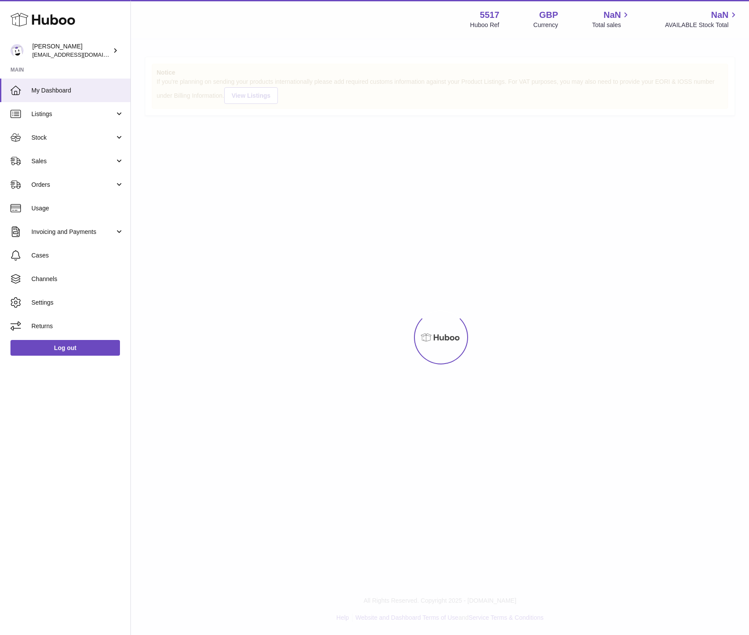  I want to click on strong: 5517, so click(489, 15).